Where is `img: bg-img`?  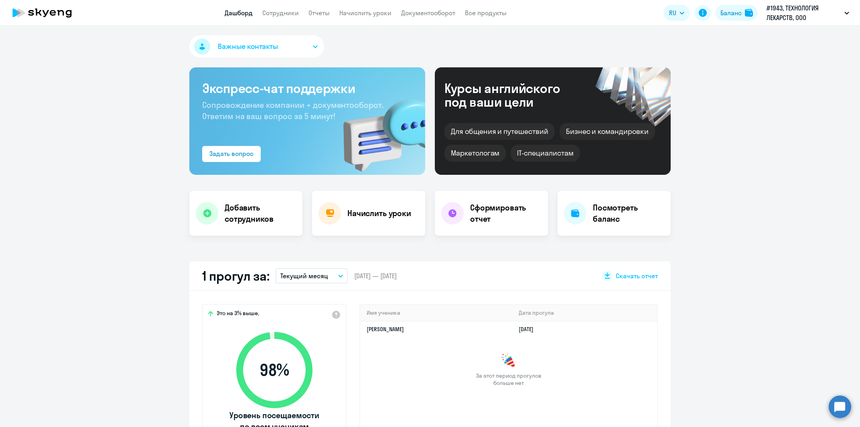 img: bg-img is located at coordinates (378, 130).